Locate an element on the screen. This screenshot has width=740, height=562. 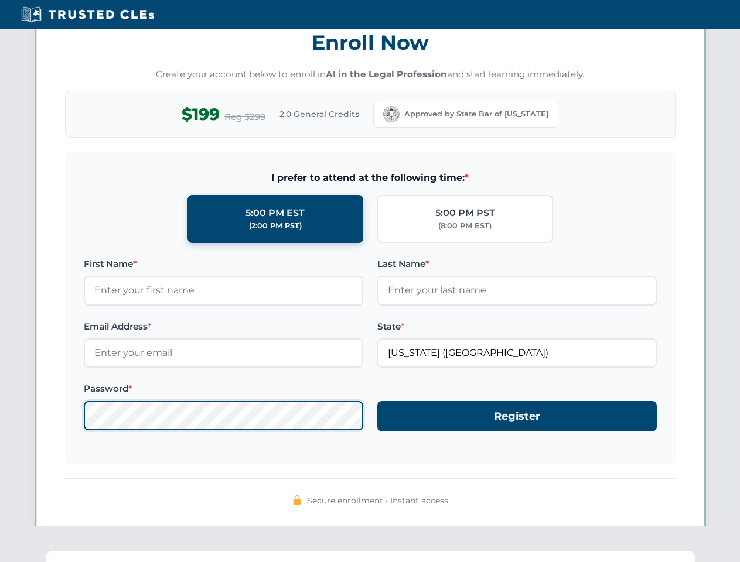
label: Last Name is located at coordinates (517, 264).